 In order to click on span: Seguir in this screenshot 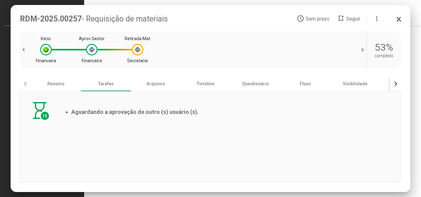, I will do `click(353, 19)`.